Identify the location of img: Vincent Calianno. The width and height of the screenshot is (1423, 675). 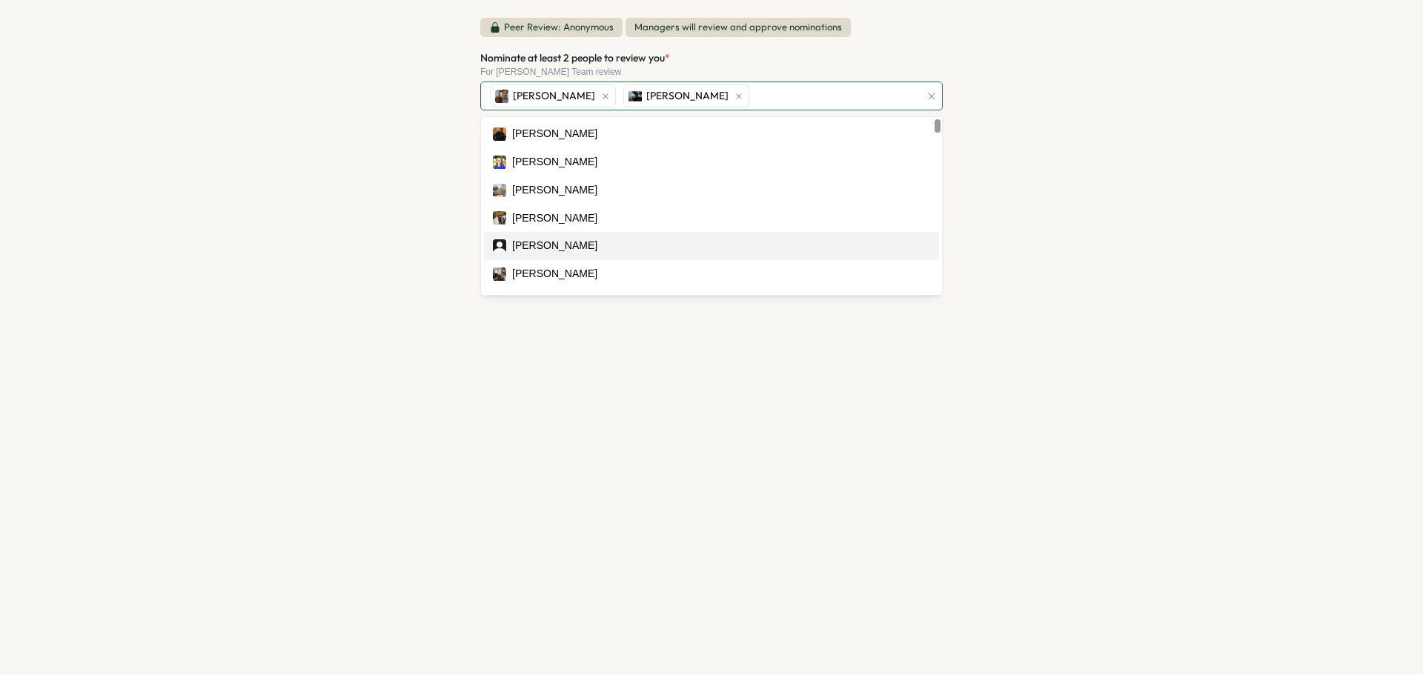
(635, 96).